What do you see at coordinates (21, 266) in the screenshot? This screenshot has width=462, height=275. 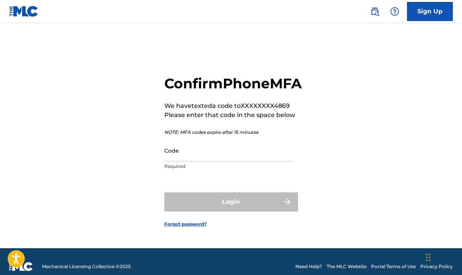 I see `img: logo` at bounding box center [21, 266].